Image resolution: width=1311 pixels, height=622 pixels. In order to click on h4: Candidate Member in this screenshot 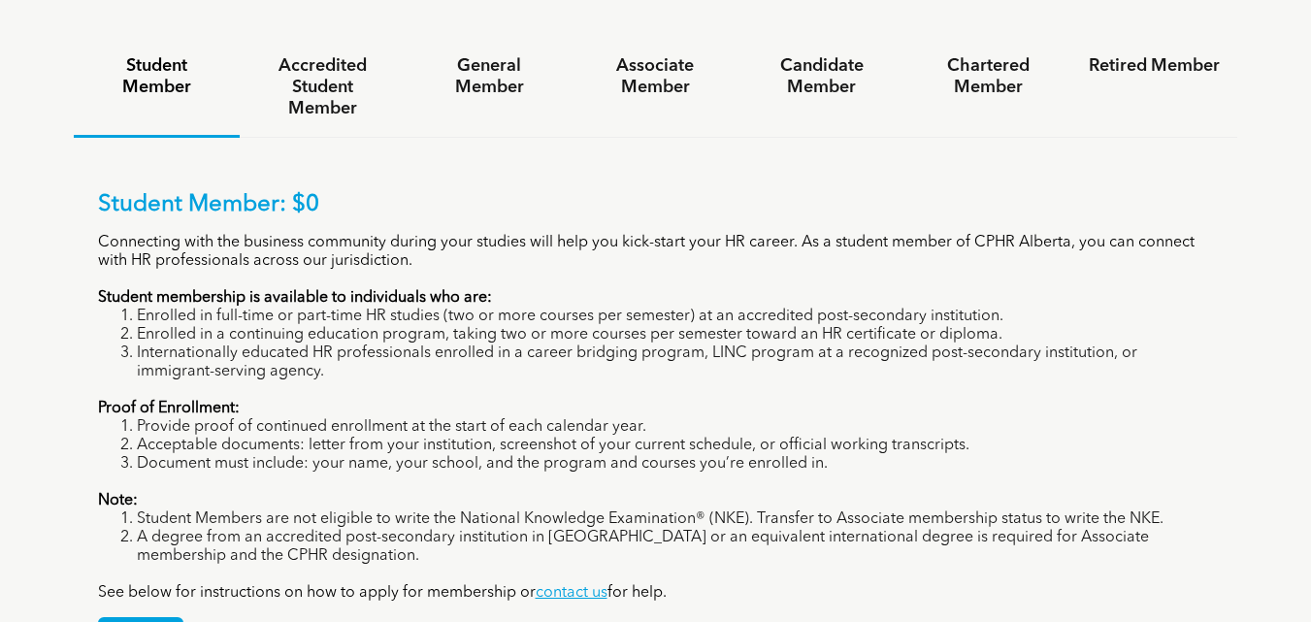, I will do `click(821, 77)`.